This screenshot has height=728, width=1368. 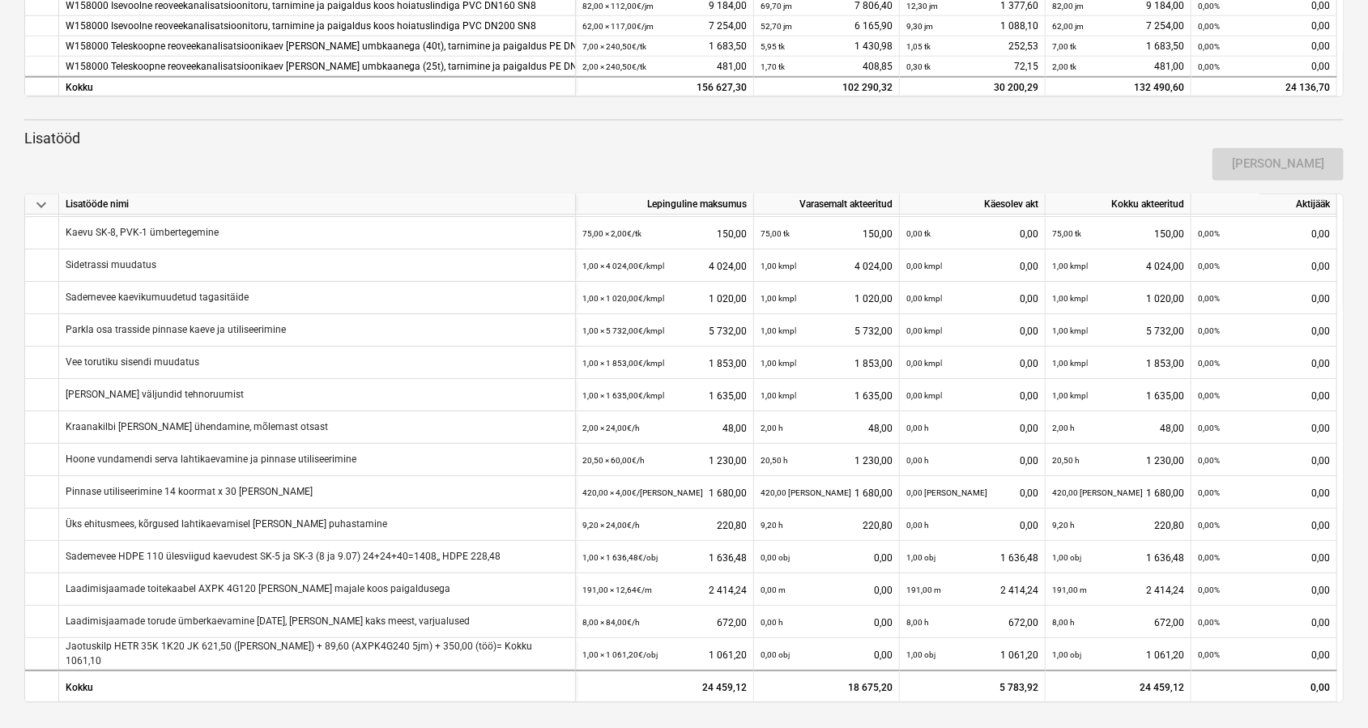 I want to click on div: 1 230,00, so click(x=826, y=460).